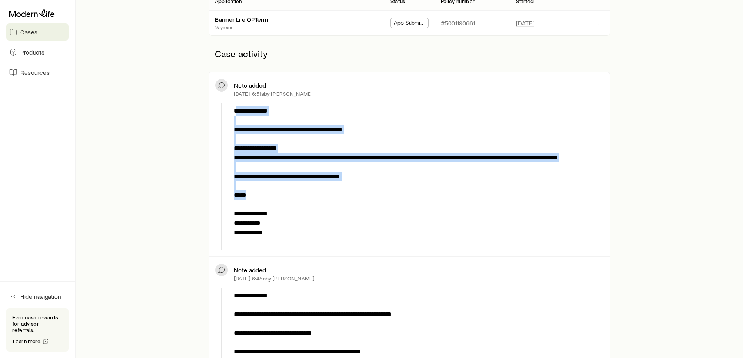 Image resolution: width=743 pixels, height=358 pixels. What do you see at coordinates (35, 73) in the screenshot?
I see `span: Resources` at bounding box center [35, 73].